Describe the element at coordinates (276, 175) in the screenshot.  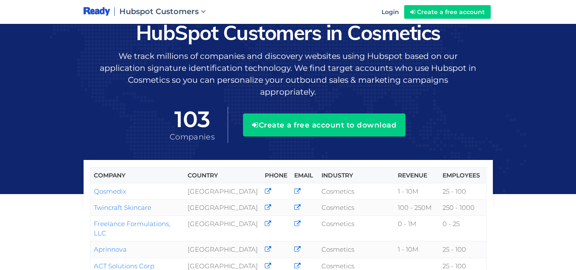
I see `th: Phone` at that location.